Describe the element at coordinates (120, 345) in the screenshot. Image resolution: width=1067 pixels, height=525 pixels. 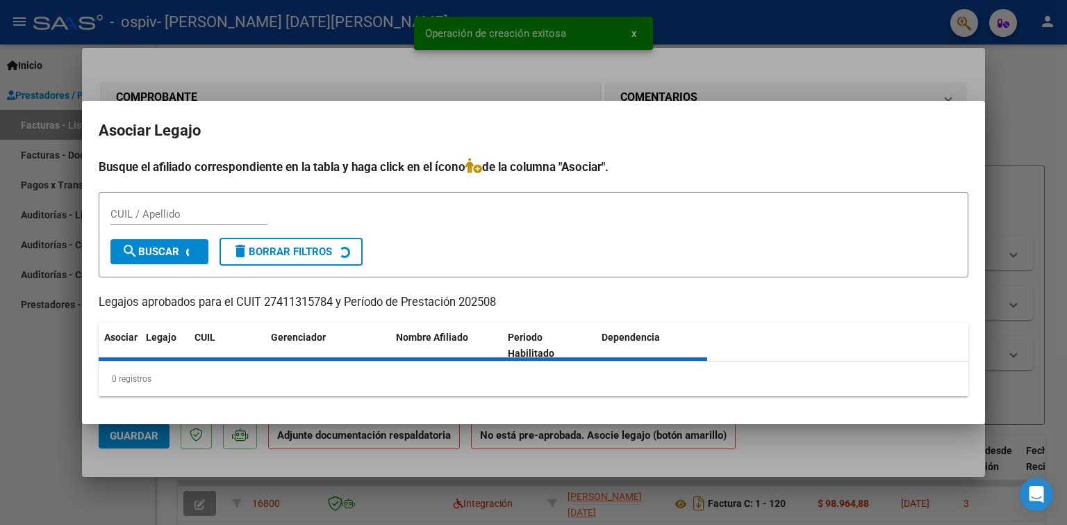
I see `datatable-header-cell: Asociar` at that location.